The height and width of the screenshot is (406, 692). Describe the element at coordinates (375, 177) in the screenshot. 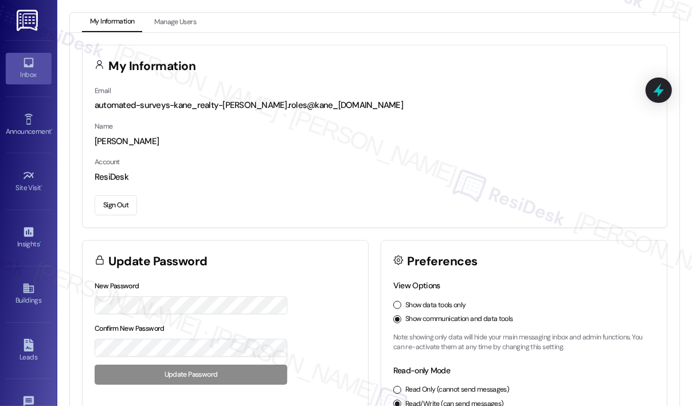

I see `div: ResiDesk` at that location.